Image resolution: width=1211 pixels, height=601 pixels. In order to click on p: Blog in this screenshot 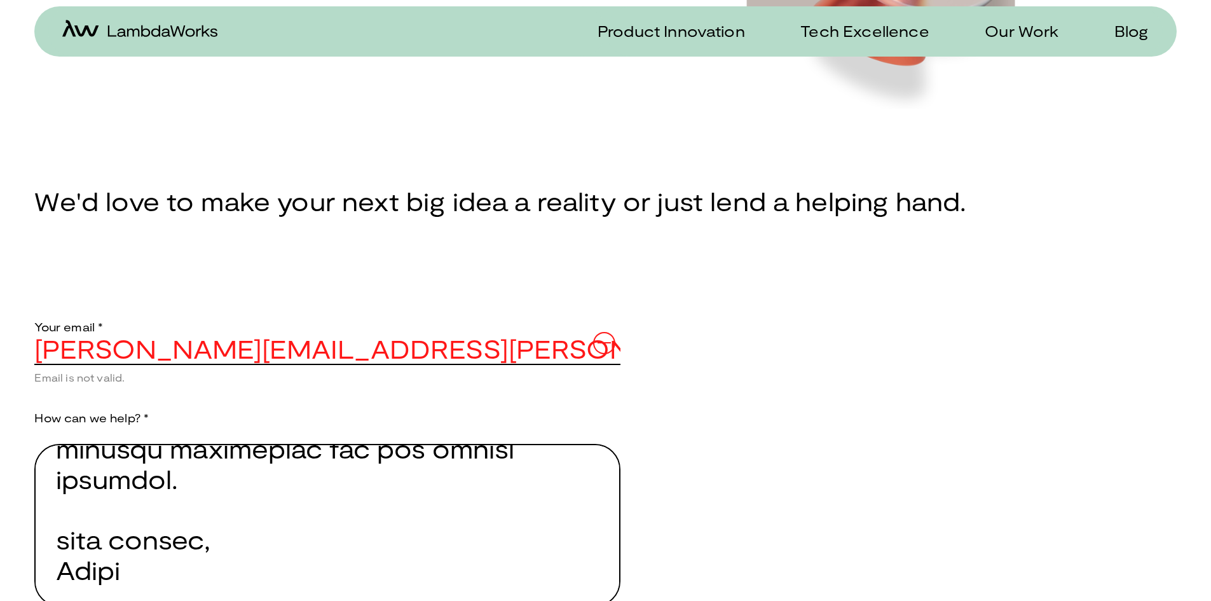, I will do `click(1132, 31)`.